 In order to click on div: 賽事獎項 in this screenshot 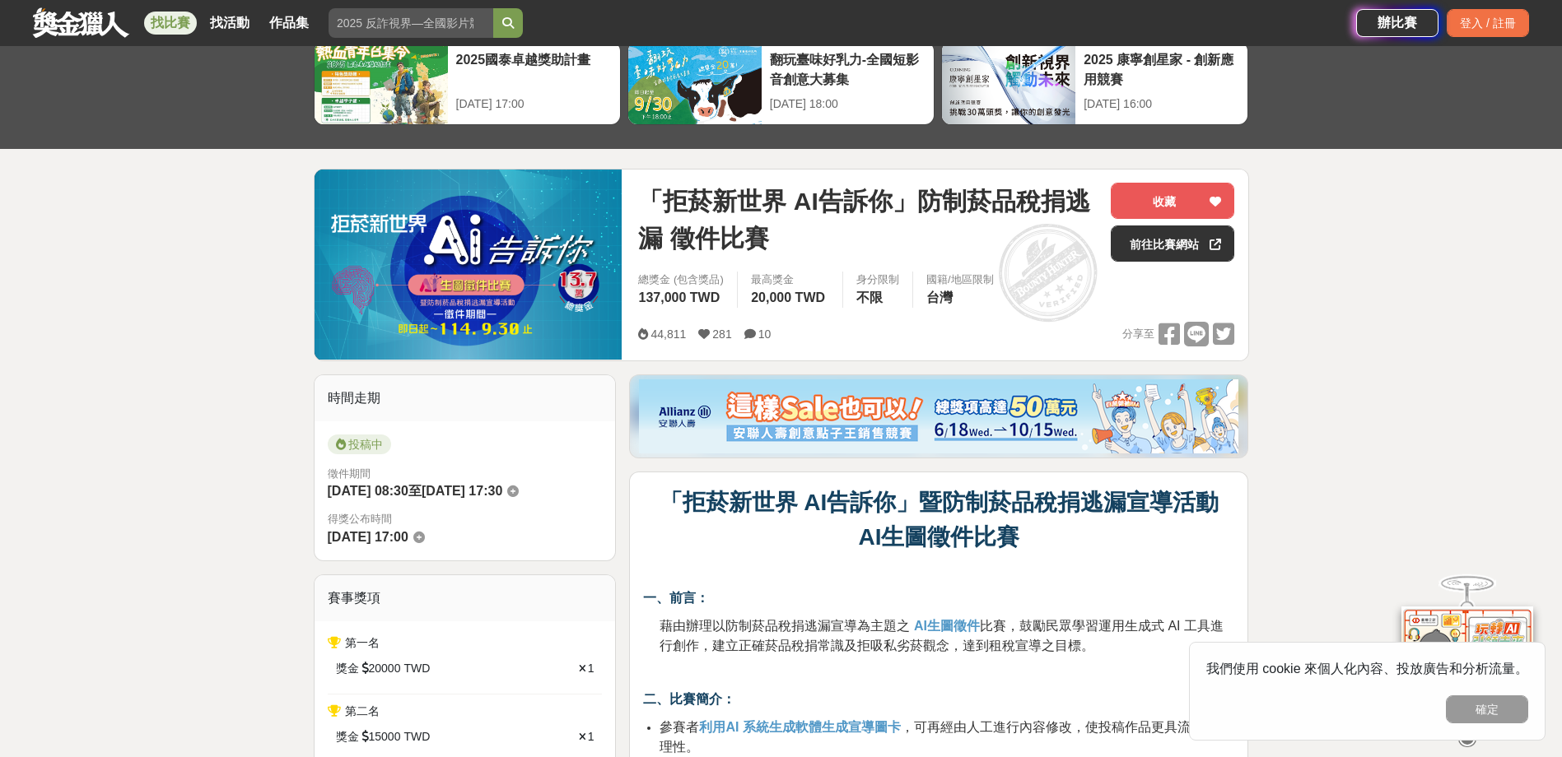, I will do `click(465, 599)`.